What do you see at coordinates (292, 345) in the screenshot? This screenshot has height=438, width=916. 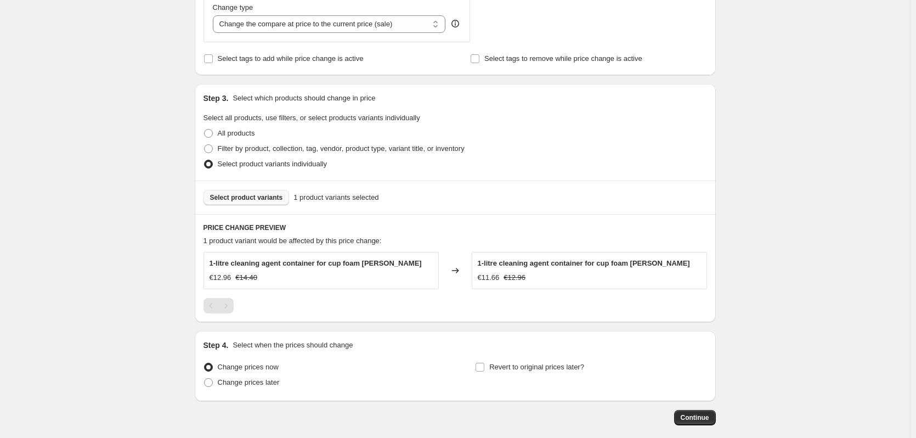 I see `p: Select when the prices should change` at bounding box center [292, 345].